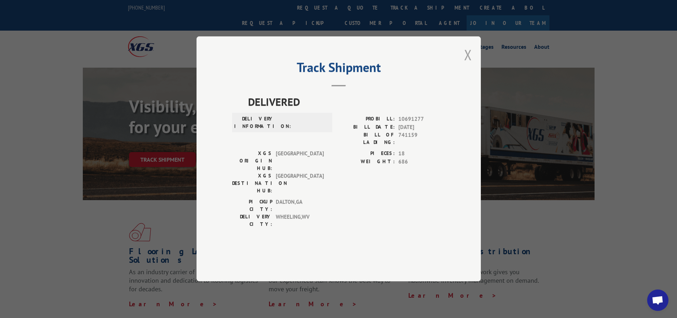 Image resolution: width=677 pixels, height=318 pixels. I want to click on span: DELIVERED, so click(347, 102).